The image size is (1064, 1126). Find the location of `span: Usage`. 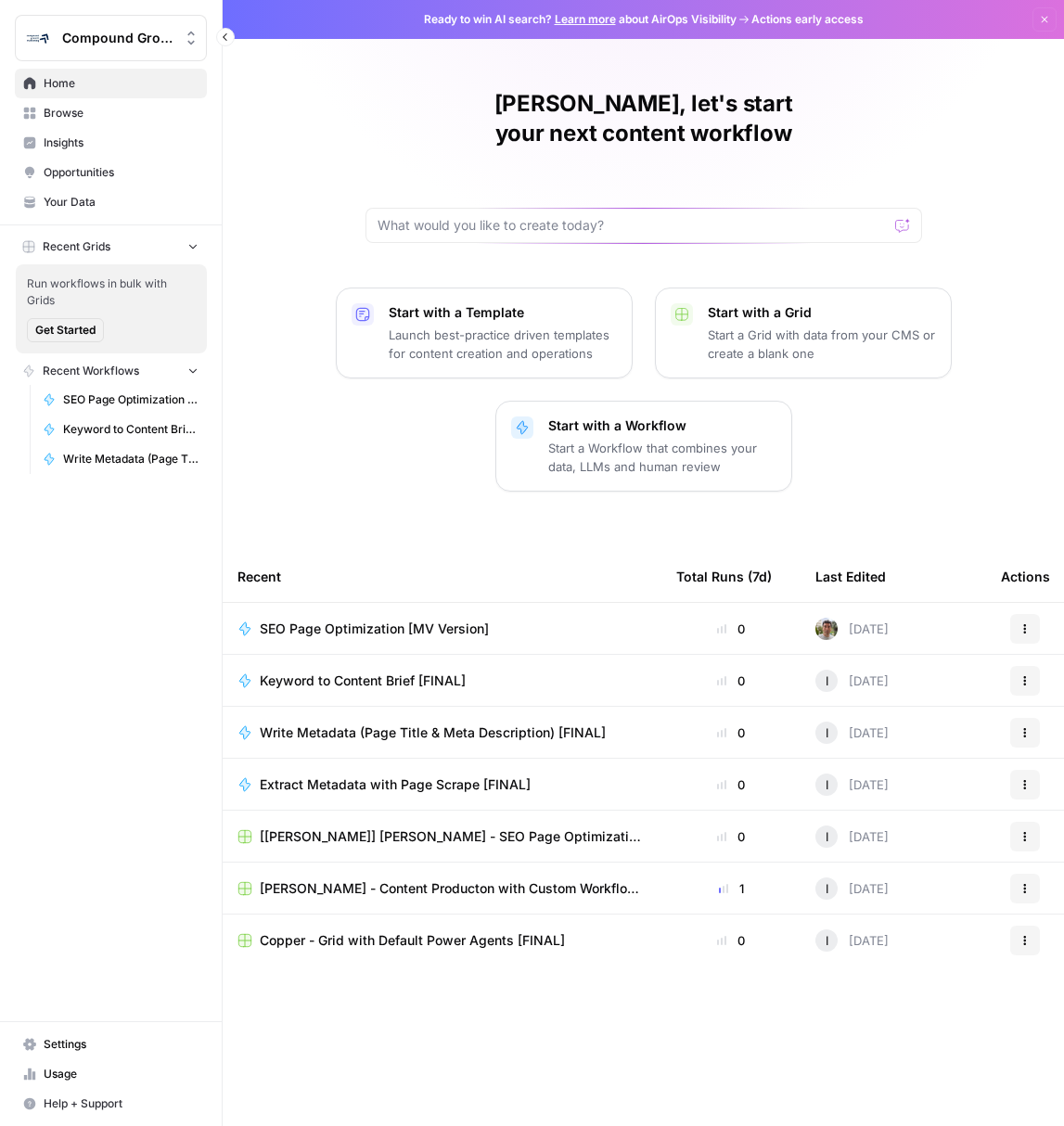

span: Usage is located at coordinates (120, 1074).